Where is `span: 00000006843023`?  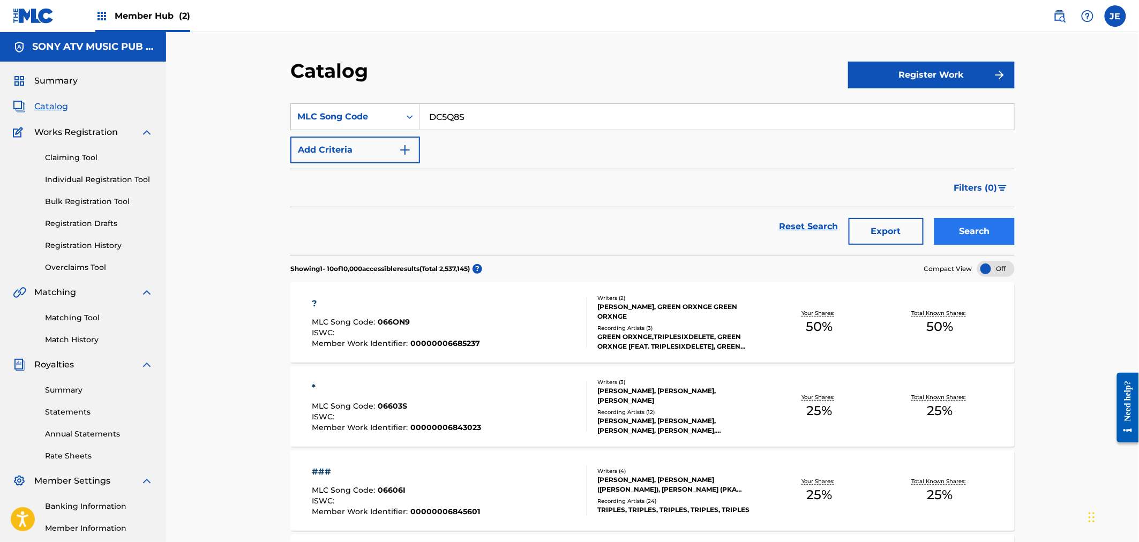
span: 00000006843023 is located at coordinates (446, 427).